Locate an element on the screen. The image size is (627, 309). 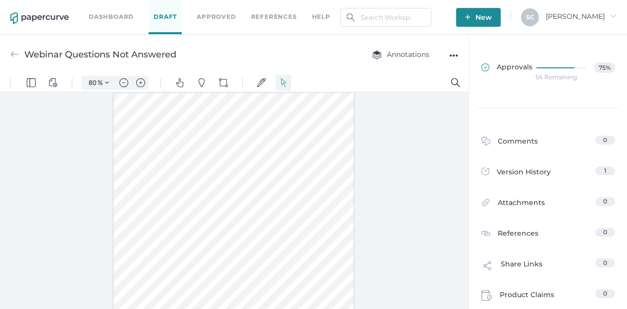
a: References is located at coordinates (274, 17).